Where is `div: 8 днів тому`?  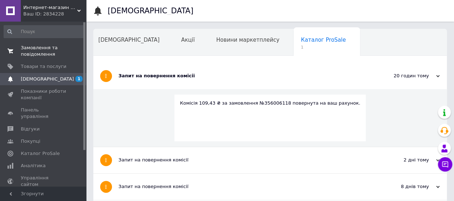 div: 8 днів тому is located at coordinates (404, 186).